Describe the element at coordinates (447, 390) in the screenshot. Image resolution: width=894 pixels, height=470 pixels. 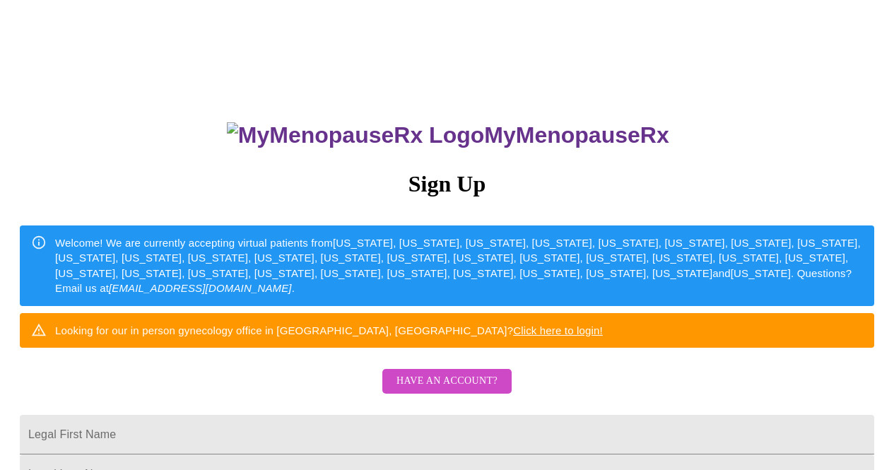
I see `a: Have an account?` at that location.